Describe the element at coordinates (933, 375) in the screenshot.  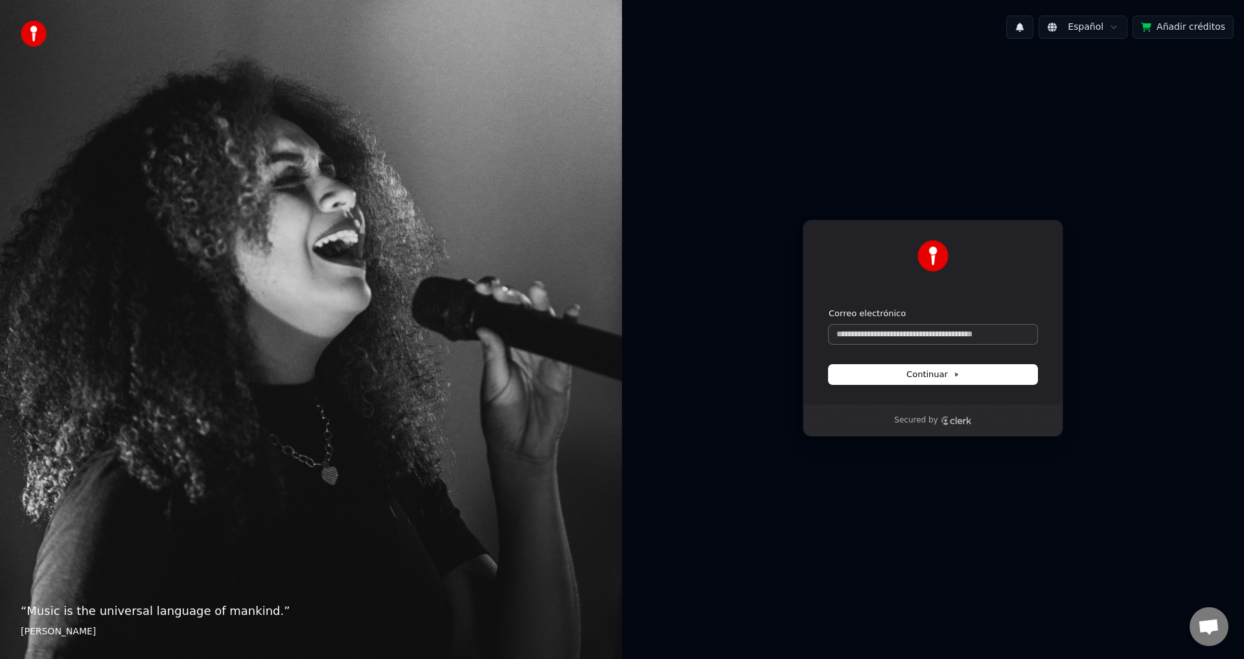
I see `button: Continuar` at that location.